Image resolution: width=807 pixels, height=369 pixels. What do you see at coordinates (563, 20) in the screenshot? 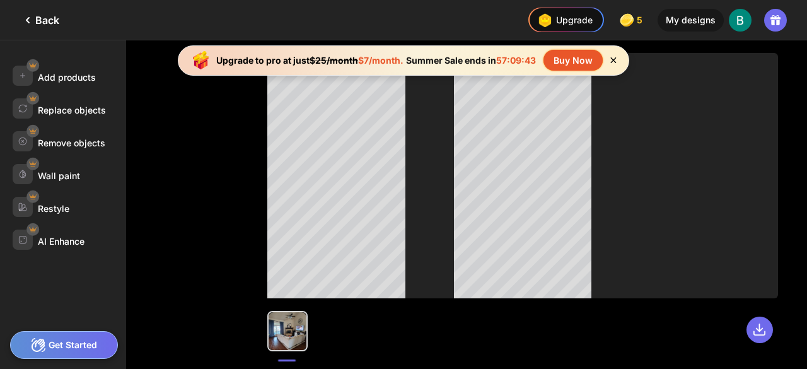
I see `div: Upgrade` at bounding box center [563, 20].